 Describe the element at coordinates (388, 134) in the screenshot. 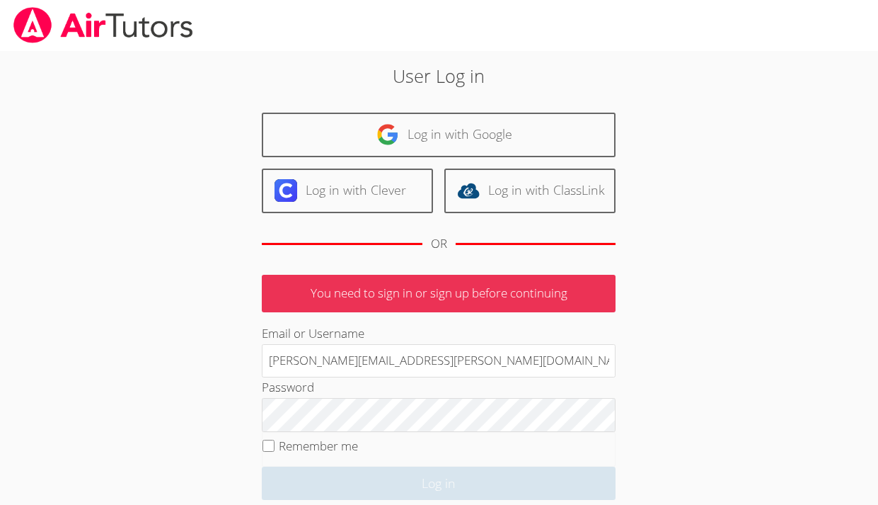

I see `img: google-logo-50288ca7cdecda66e5e0955fdab243c47b7ad437acaf1139b6f446037453330a.svg` at that location.